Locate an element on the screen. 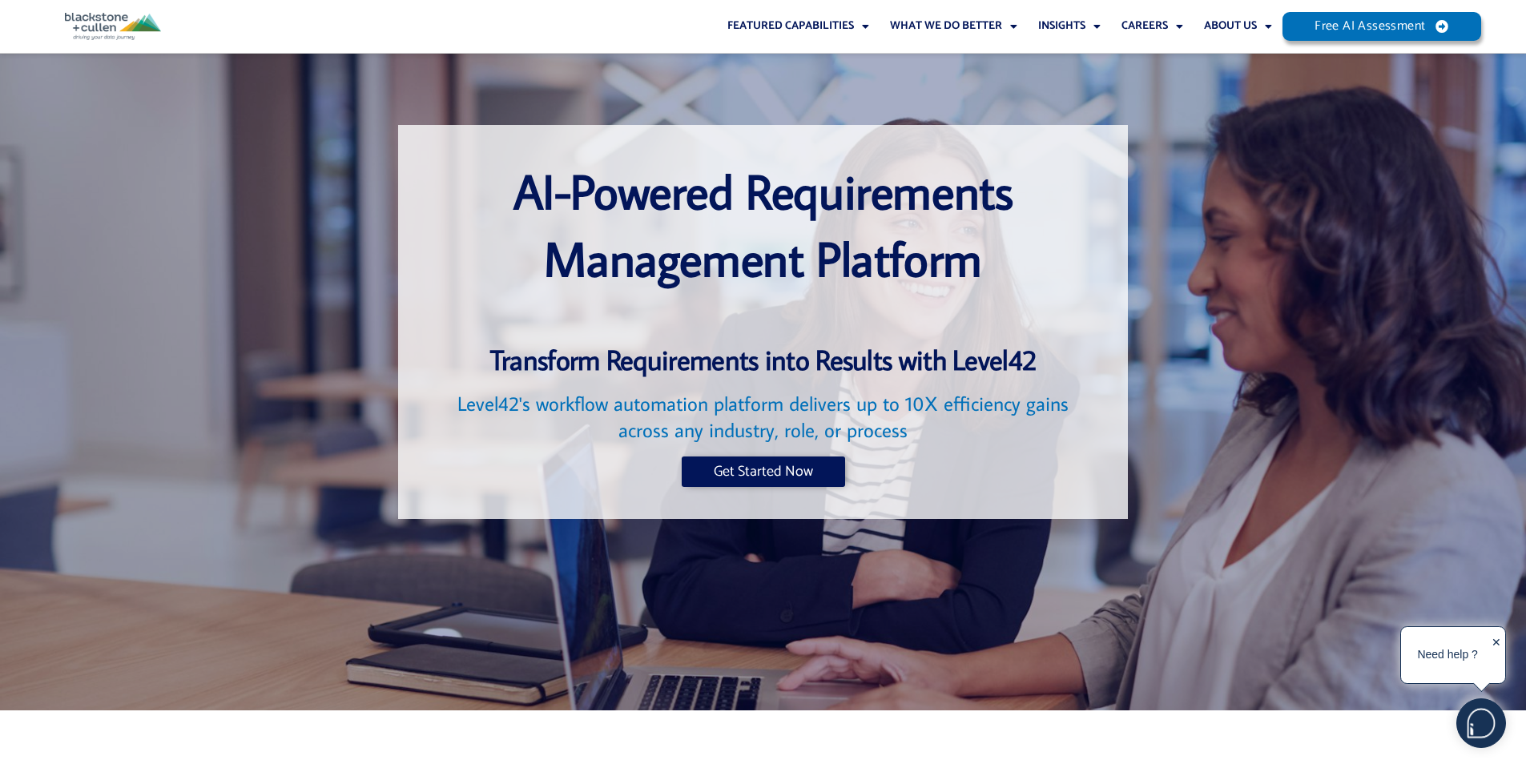 The width and height of the screenshot is (1526, 768). span: Get Started Now is located at coordinates (764, 472).